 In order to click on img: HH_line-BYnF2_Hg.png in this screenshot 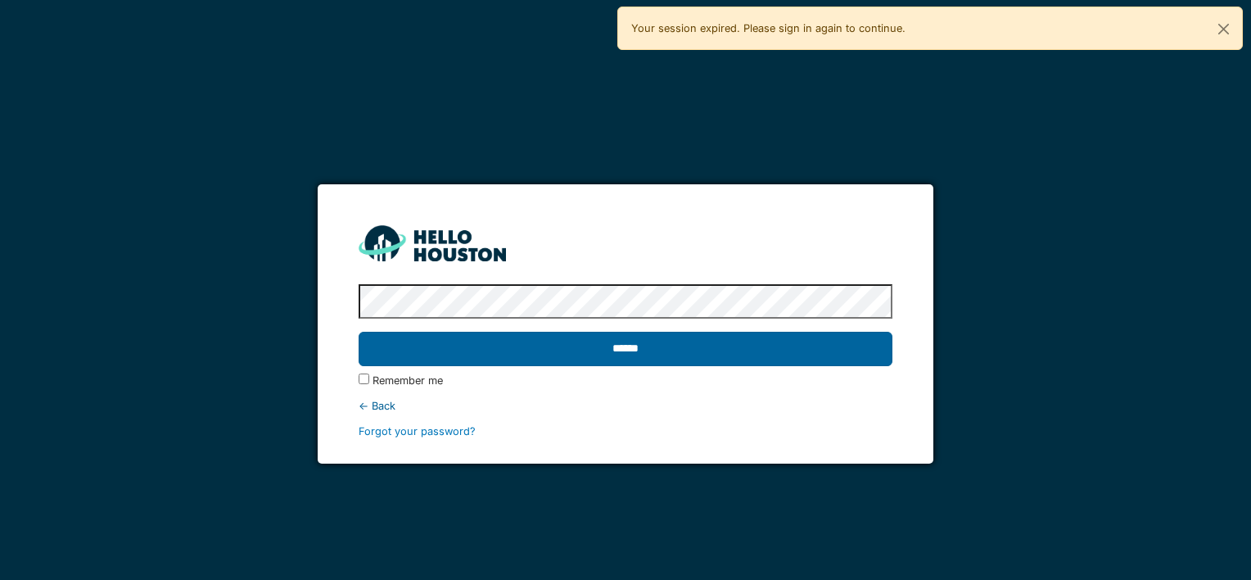, I will do `click(432, 242)`.